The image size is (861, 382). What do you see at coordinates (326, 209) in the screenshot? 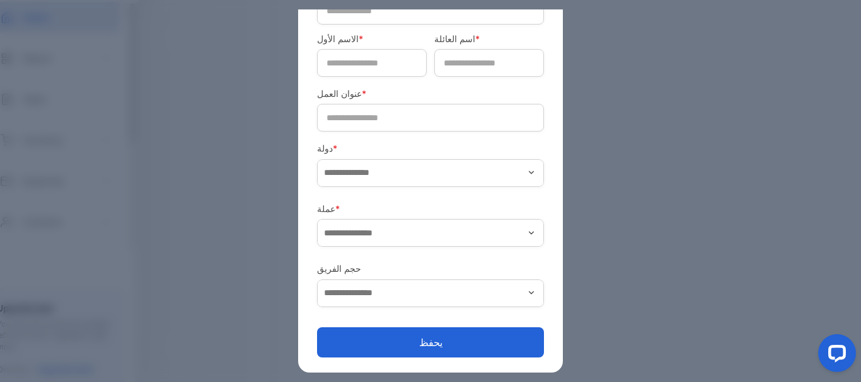
I see `font: عملة` at bounding box center [326, 209].